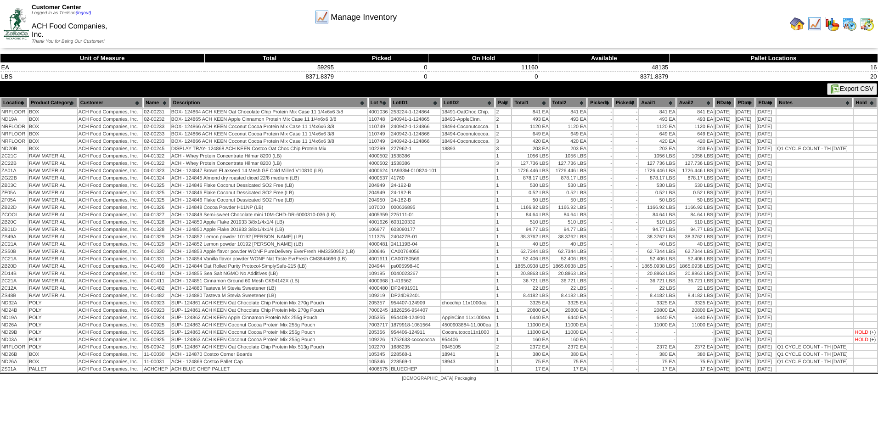  Describe the element at coordinates (157, 178) in the screenshot. I see `td: 04-01324` at that location.